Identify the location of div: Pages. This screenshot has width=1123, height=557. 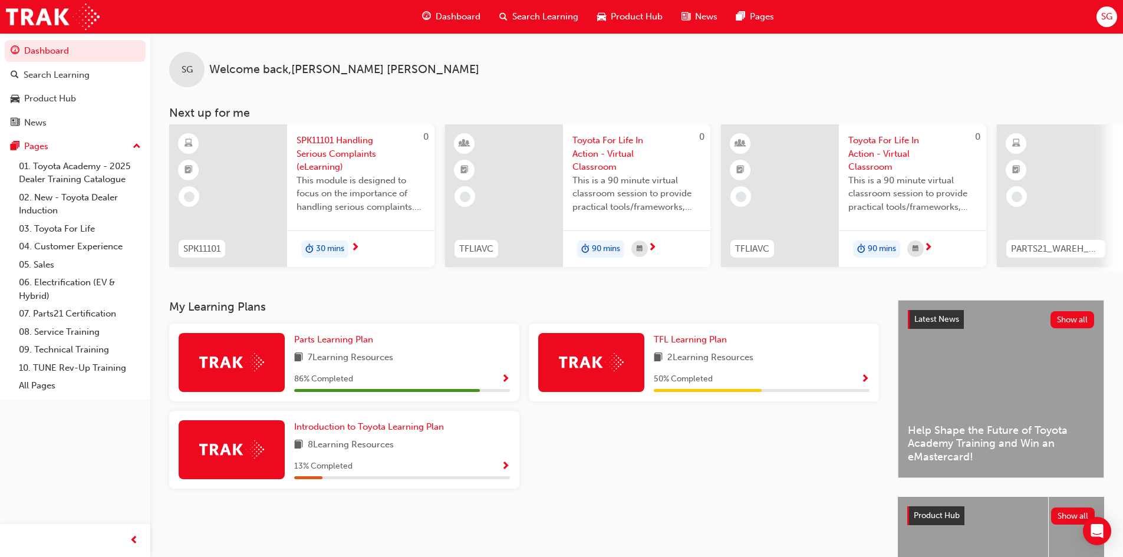
(36, 146).